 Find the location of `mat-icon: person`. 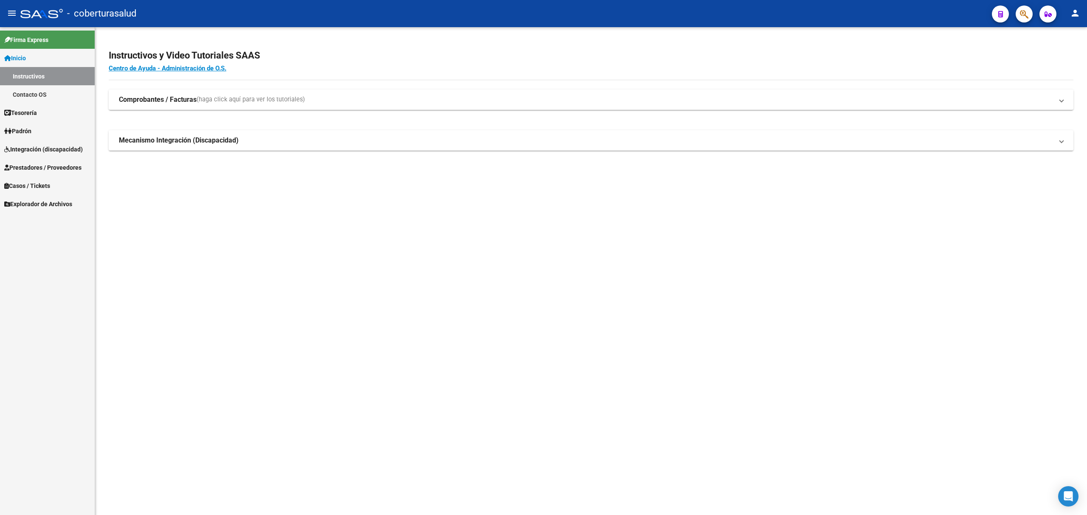

mat-icon: person is located at coordinates (1075, 13).